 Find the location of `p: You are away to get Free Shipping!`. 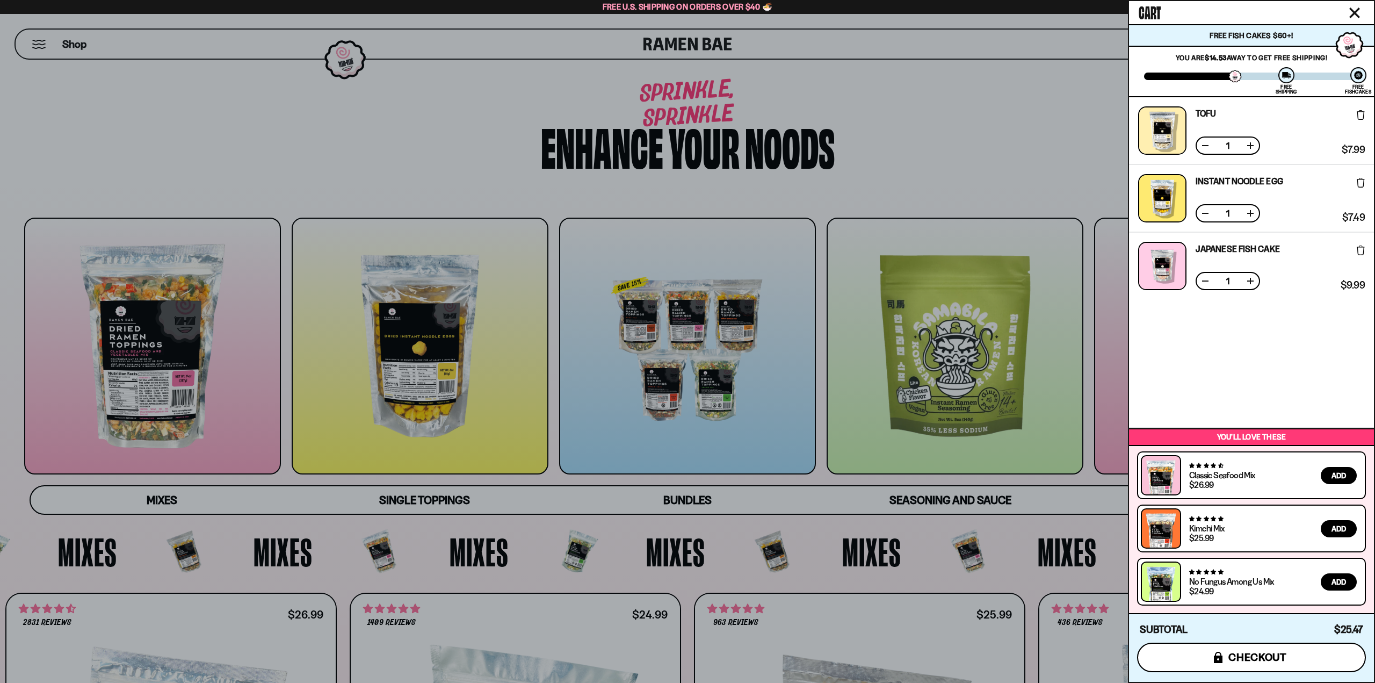

p: You are away to get Free Shipping! is located at coordinates (1252, 57).